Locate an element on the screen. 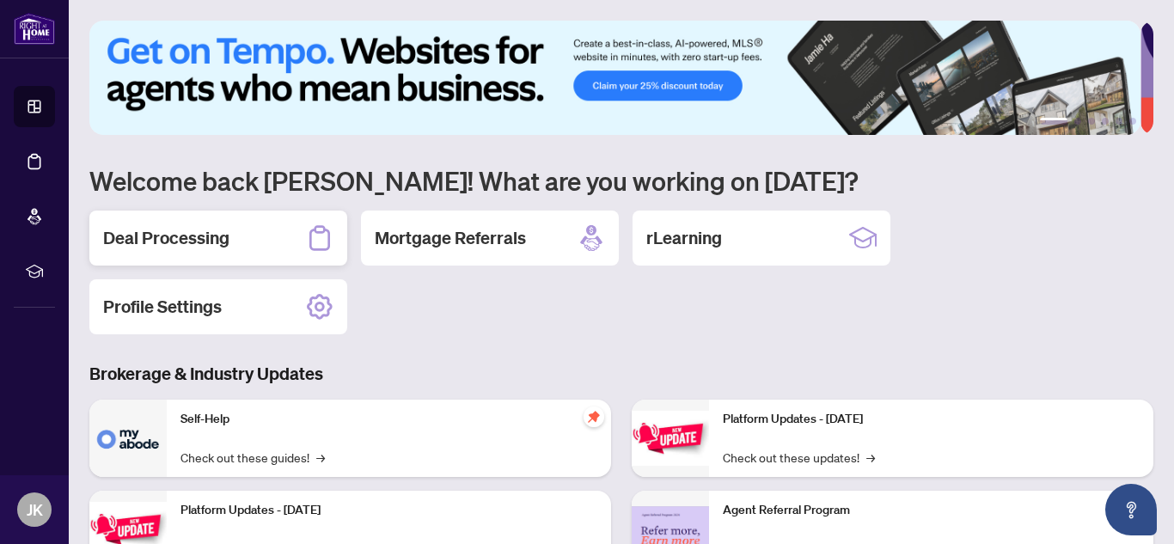 Image resolution: width=1174 pixels, height=544 pixels. span: pushpin is located at coordinates (594, 417).